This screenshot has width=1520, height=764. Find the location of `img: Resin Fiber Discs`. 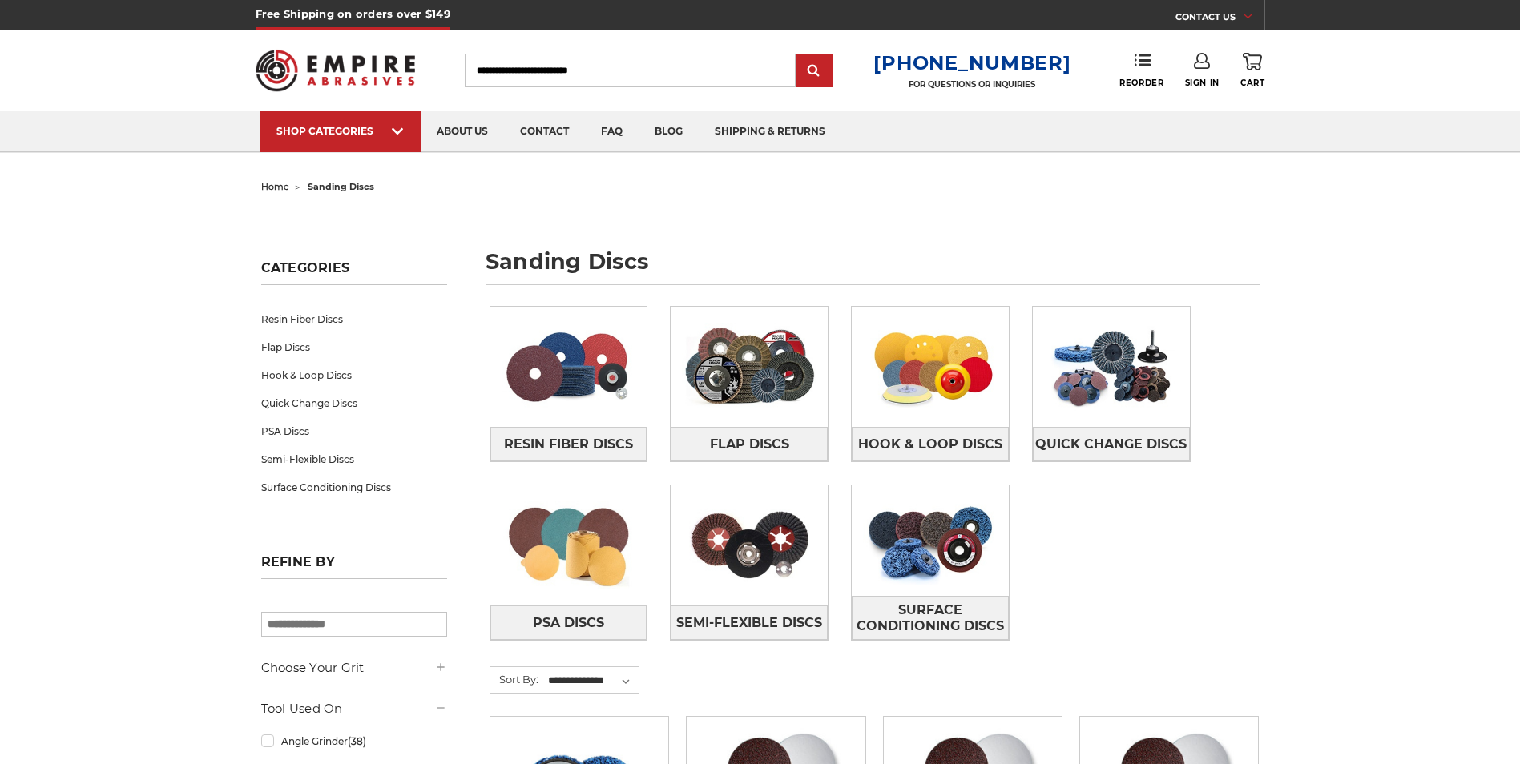

img: Resin Fiber Discs is located at coordinates (569, 367).